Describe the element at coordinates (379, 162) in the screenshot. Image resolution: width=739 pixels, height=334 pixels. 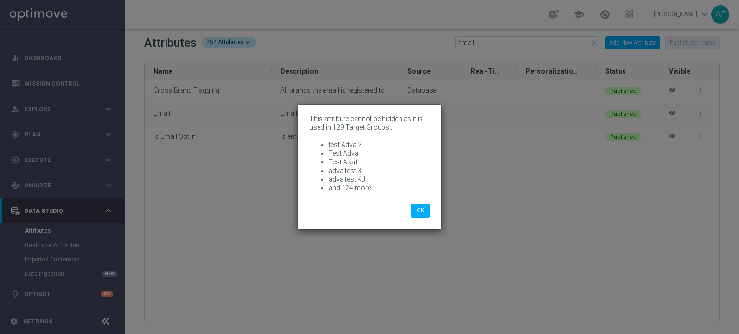
I see `li: Test Asaf` at that location.